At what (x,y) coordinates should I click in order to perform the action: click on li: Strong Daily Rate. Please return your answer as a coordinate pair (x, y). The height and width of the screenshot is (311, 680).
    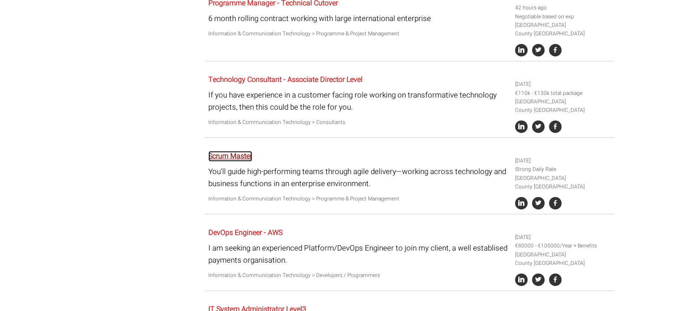
    Looking at the image, I should click on (563, 169).